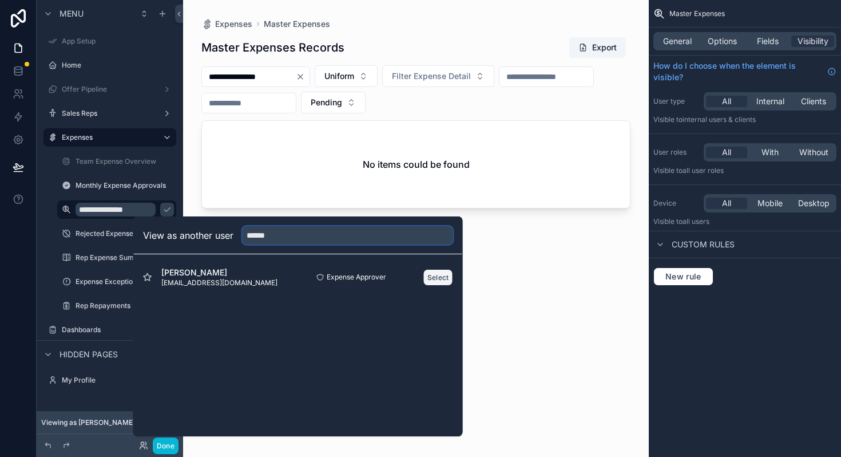  I want to click on label: Rep Repayments, so click(125, 306).